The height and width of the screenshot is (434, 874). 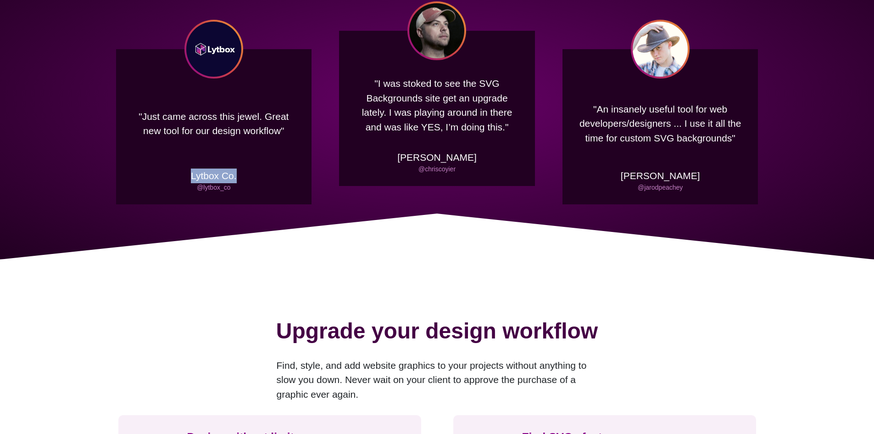 I want to click on img: Chris Coyier headshot, so click(x=437, y=31).